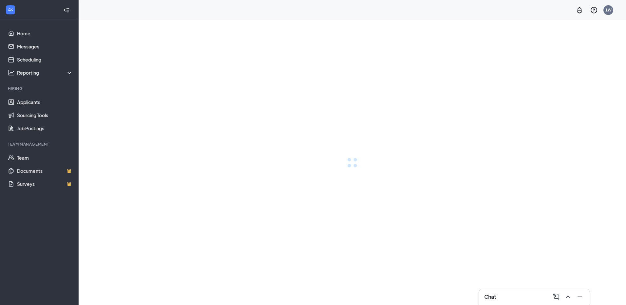  Describe the element at coordinates (10, 10) in the screenshot. I see `svg: WorkstreamLogo` at that location.